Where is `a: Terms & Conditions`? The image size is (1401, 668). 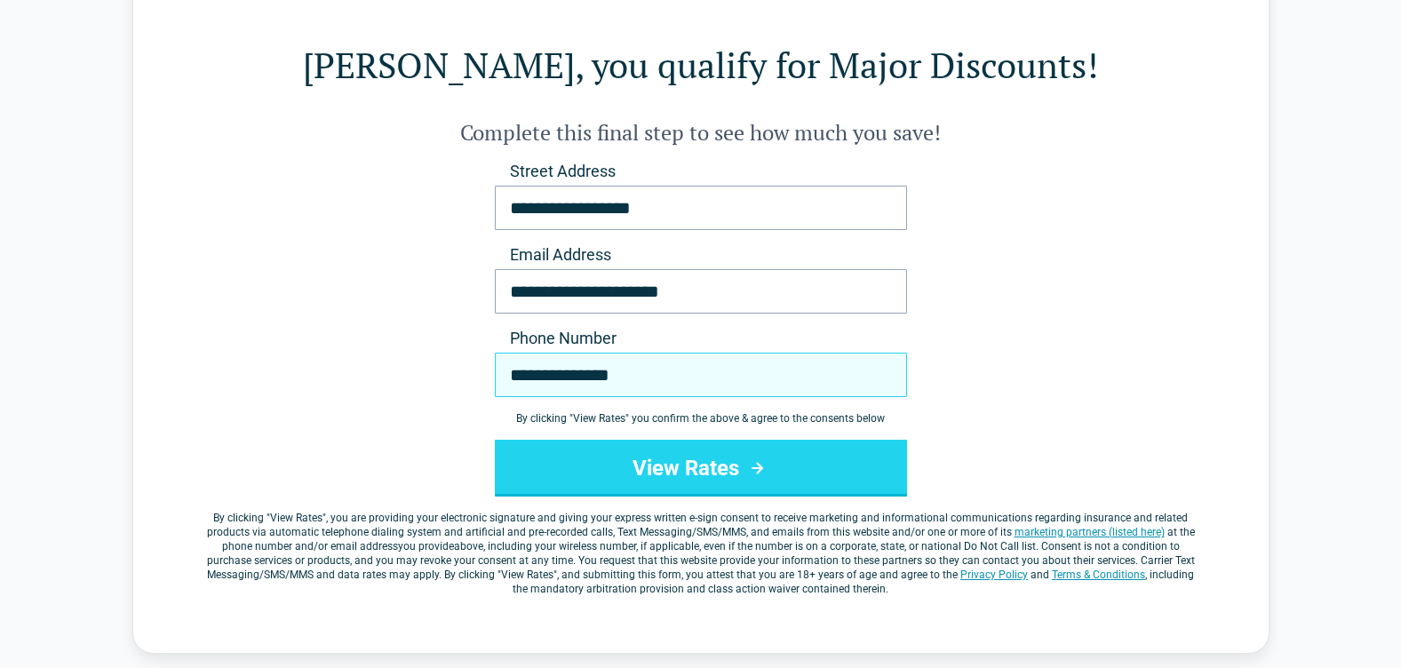 a: Terms & Conditions is located at coordinates (1098, 575).